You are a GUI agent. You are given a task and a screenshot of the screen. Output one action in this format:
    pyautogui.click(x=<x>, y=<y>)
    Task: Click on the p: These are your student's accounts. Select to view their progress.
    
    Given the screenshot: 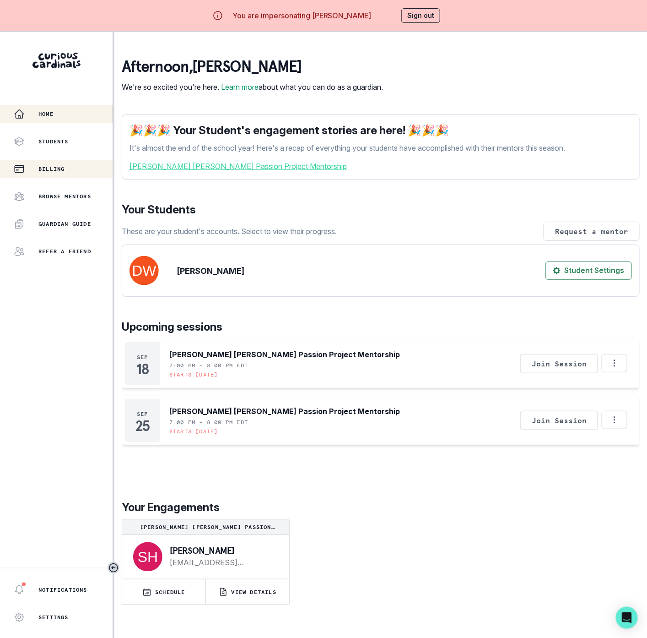 What is the action you would take?
    pyautogui.click(x=229, y=231)
    